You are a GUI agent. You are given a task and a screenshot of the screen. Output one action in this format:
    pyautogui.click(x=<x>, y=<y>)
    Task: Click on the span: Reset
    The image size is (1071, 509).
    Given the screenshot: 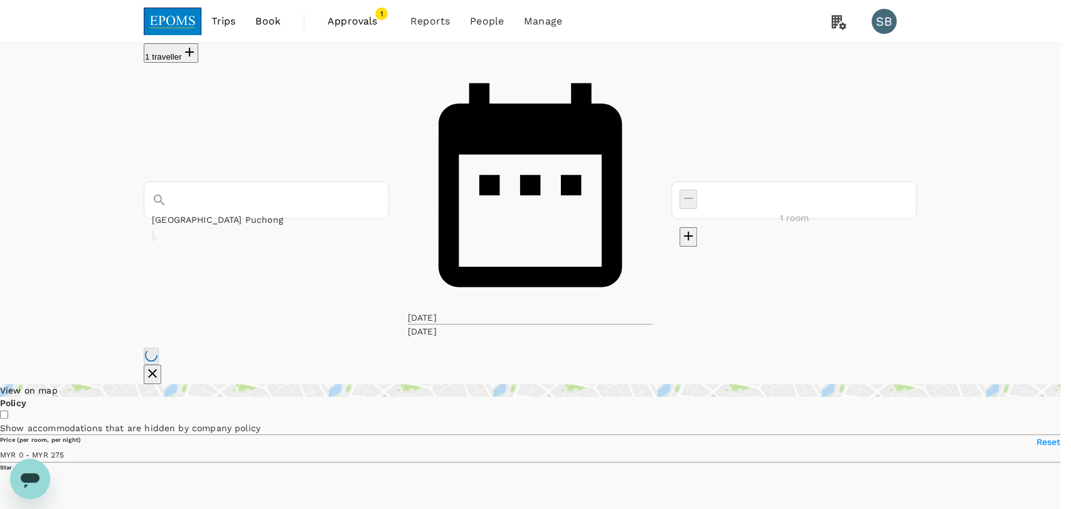 What is the action you would take?
    pyautogui.click(x=1048, y=442)
    